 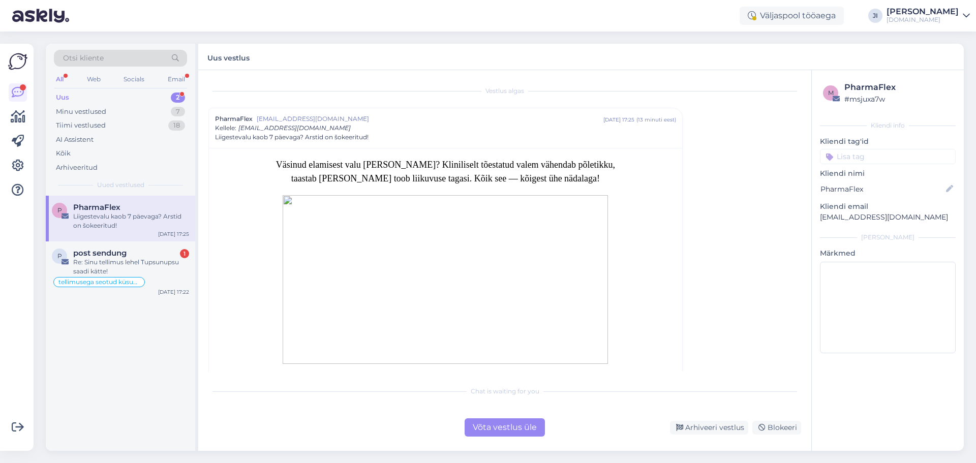 What do you see at coordinates (59, 256) in the screenshot?
I see `span: p` at bounding box center [59, 256].